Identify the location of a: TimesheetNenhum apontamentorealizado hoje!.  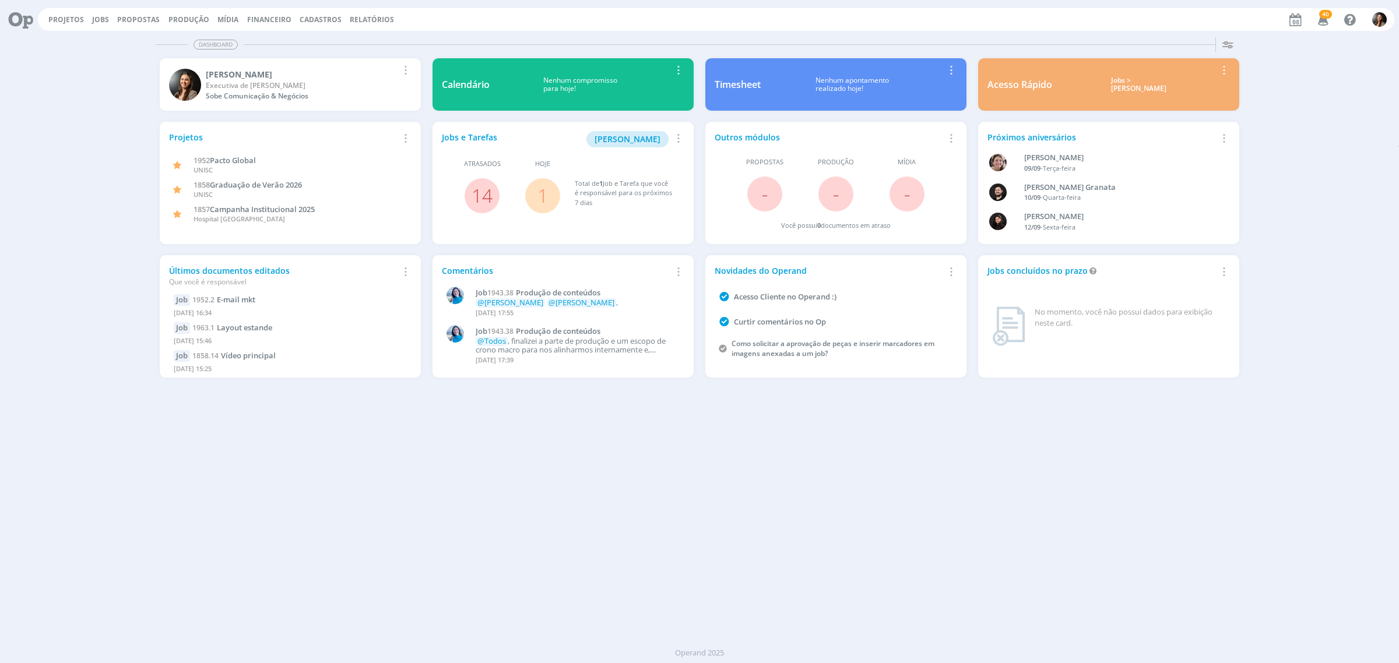
(836, 85).